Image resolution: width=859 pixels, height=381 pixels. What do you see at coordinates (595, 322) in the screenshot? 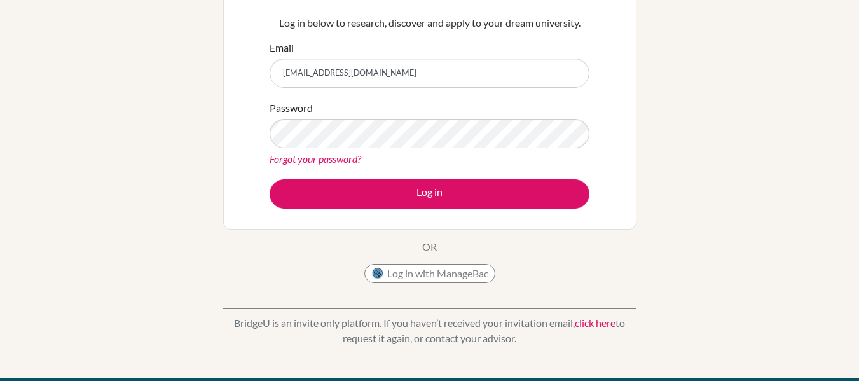
I see `a: click here` at bounding box center [595, 322].